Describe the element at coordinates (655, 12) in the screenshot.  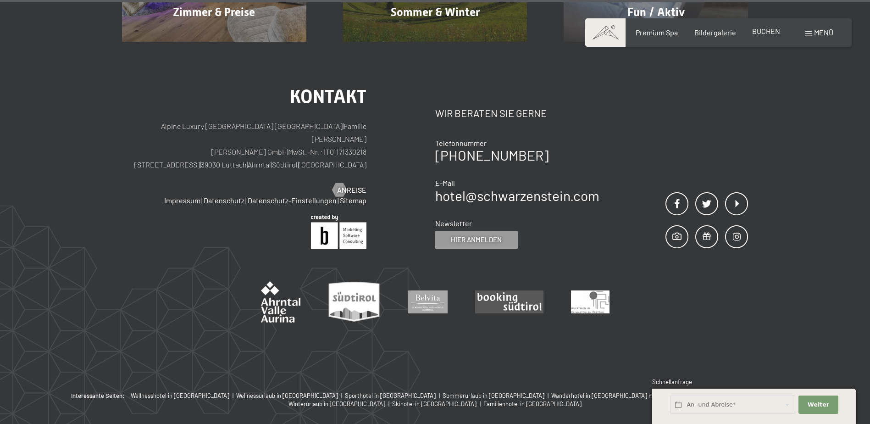
I see `span: Fun / Aktiv` at that location.